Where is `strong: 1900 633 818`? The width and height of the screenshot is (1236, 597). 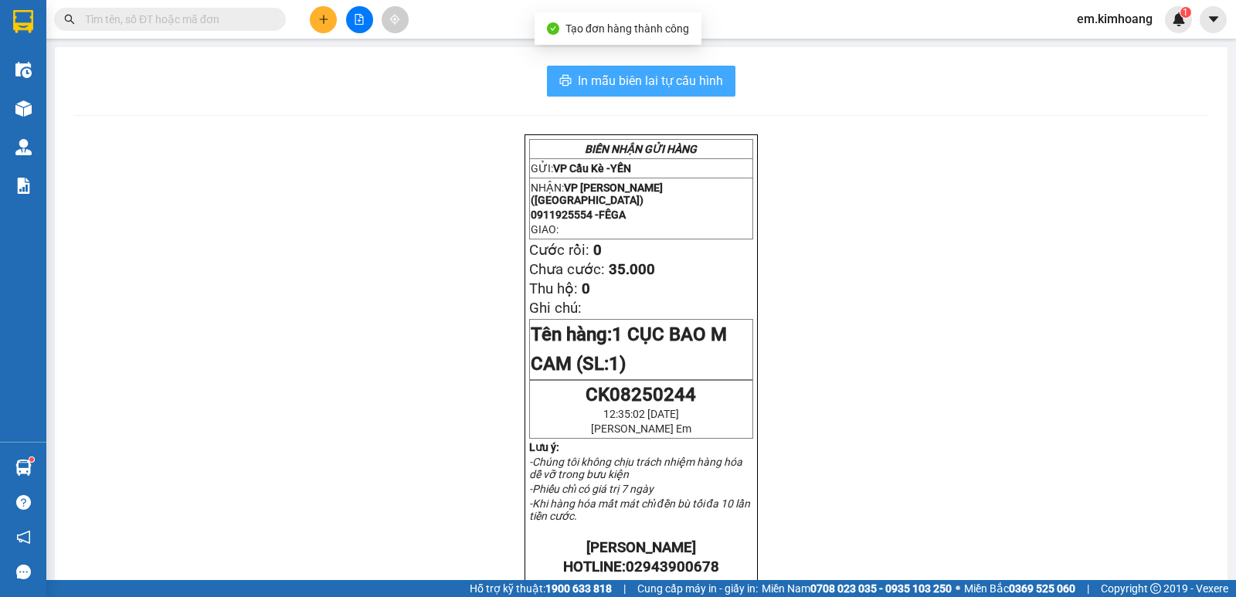
strong: 1900 633 818 is located at coordinates (579, 589).